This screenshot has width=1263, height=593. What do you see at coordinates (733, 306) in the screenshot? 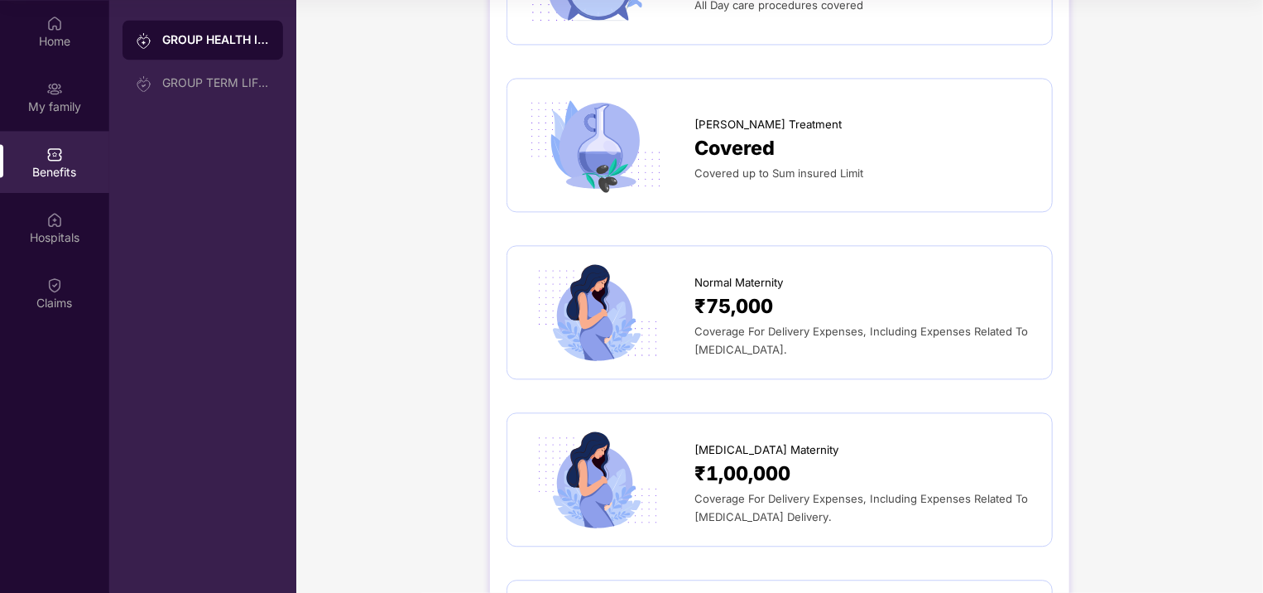
I see `span: ₹75,000` at bounding box center [733, 306].